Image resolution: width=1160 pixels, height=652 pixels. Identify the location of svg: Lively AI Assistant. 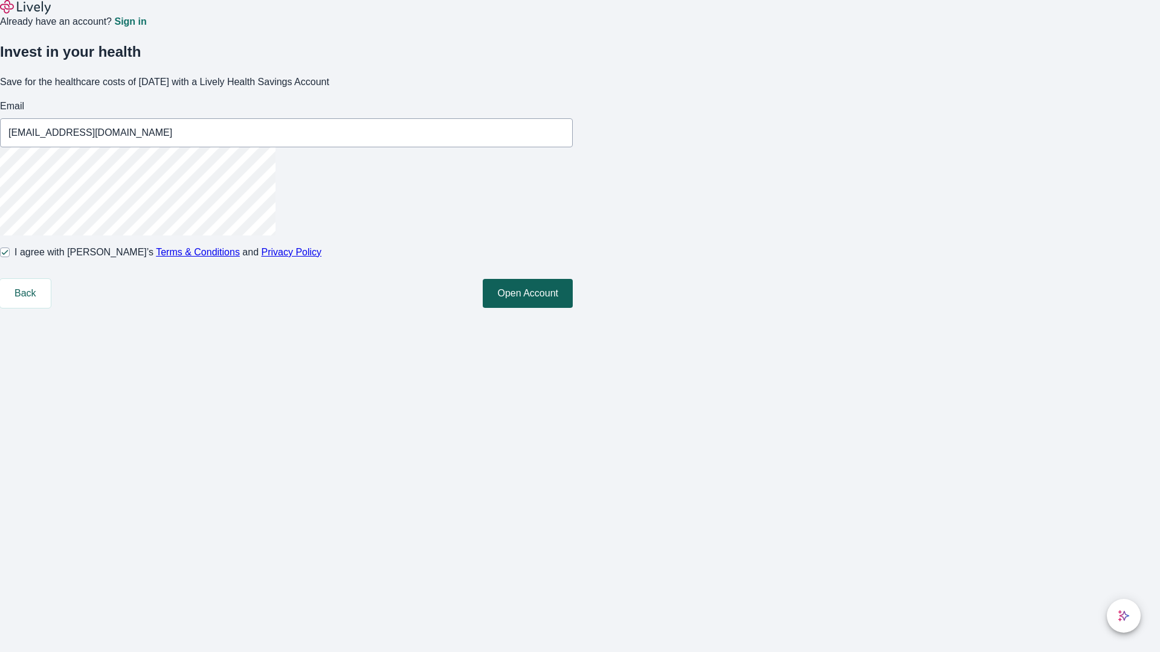
(1123, 616).